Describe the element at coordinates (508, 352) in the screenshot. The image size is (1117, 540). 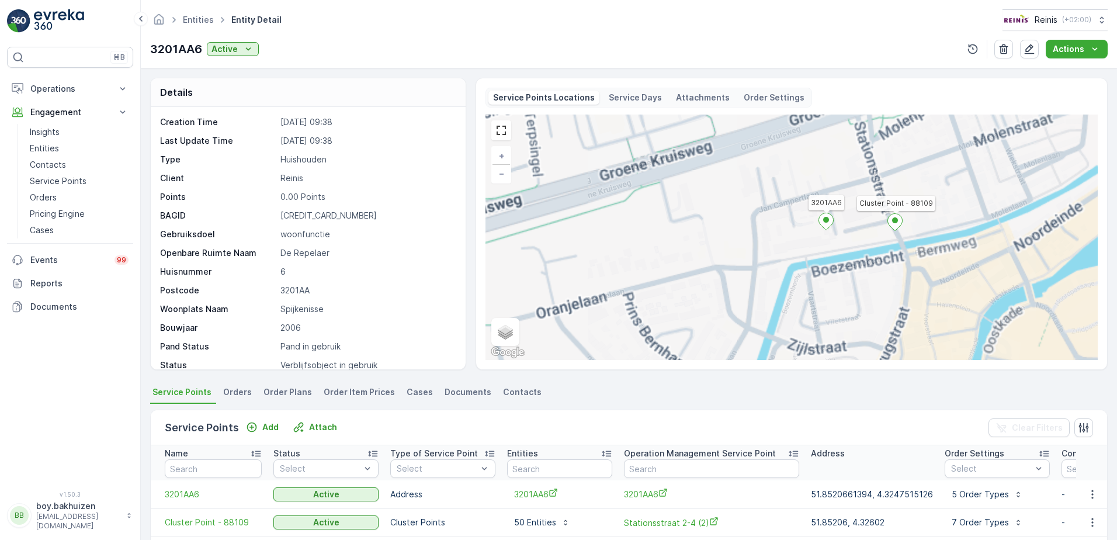
I see `a: Open this area in Google Maps (opens a new window)` at that location.